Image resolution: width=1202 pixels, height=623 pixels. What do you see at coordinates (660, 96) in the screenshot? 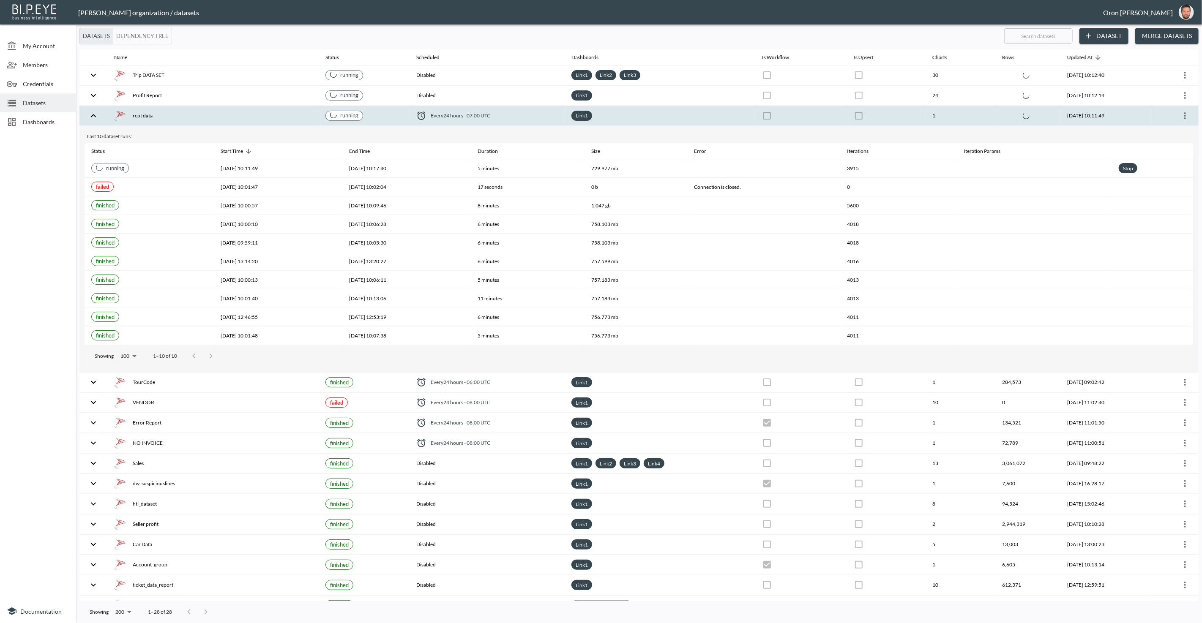
I see `th: {"type":"div","key":null,"ref":null,"props":{"style":{"display":"flex","flexWrap":"wrap","gap":6}...` at bounding box center [660, 96].